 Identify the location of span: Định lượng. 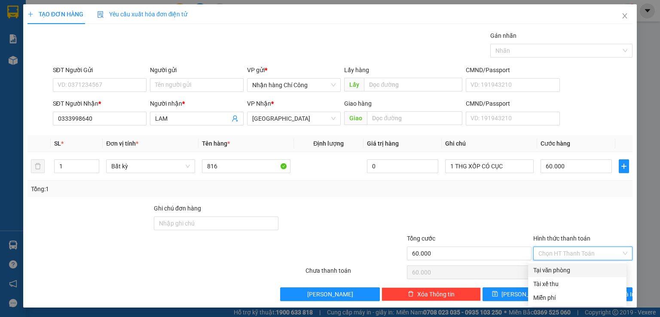
(329, 144).